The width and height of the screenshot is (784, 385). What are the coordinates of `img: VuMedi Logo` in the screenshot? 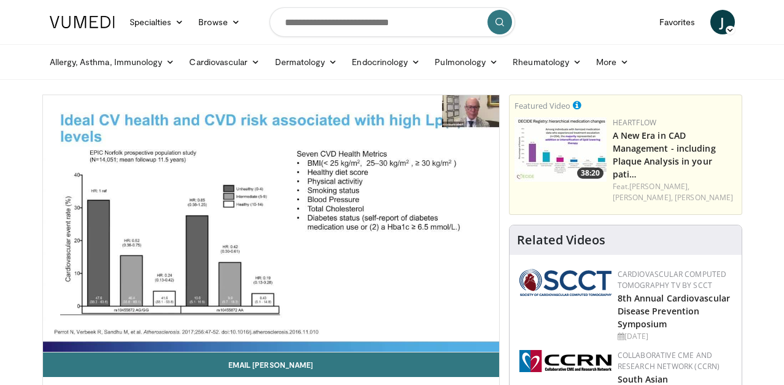 It's located at (82, 22).